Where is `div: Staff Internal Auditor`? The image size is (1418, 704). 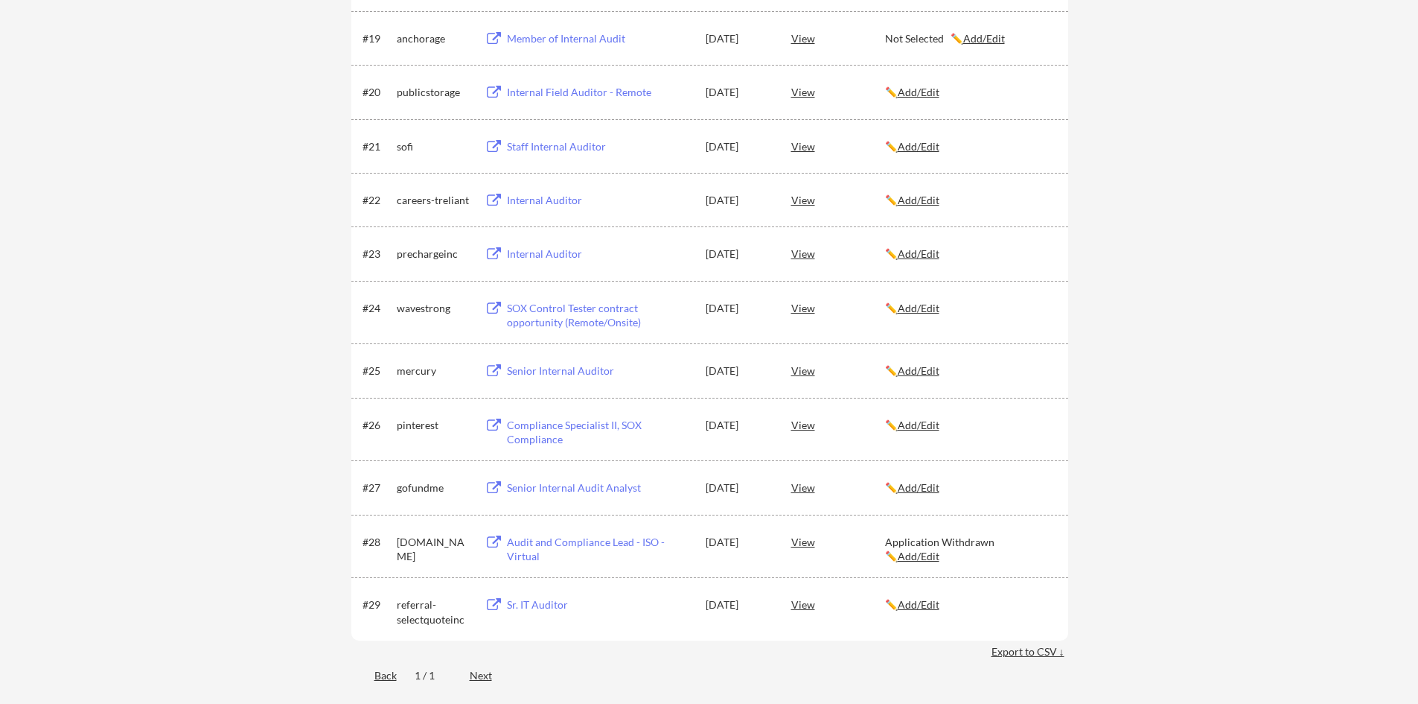
div: Staff Internal Auditor is located at coordinates (599, 147).